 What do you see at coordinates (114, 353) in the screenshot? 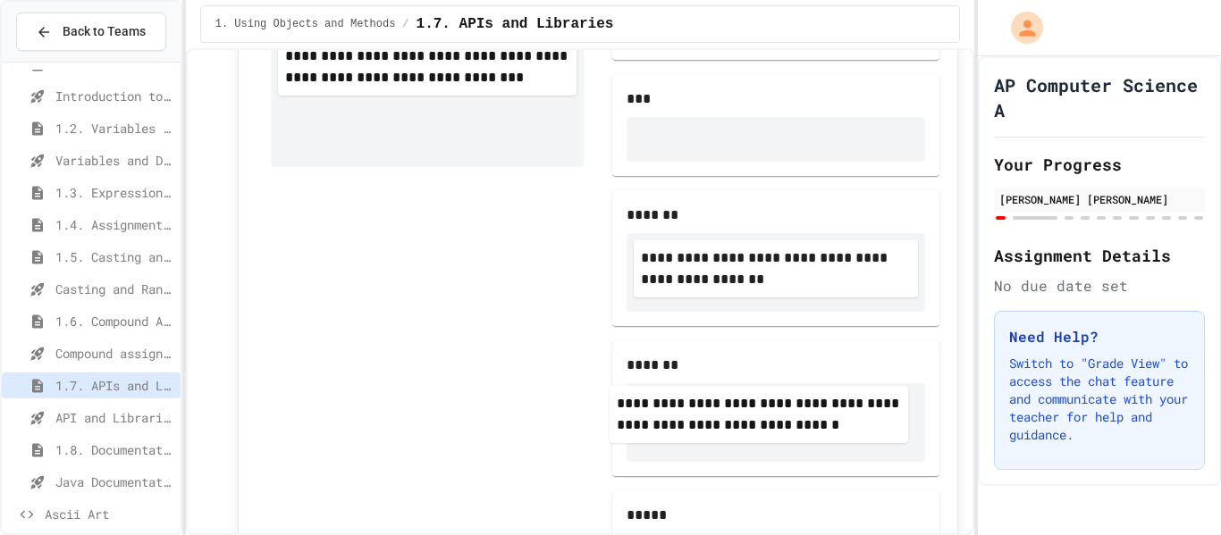
I see `span: Compound assignment operators - Quiz` at bounding box center [114, 353].